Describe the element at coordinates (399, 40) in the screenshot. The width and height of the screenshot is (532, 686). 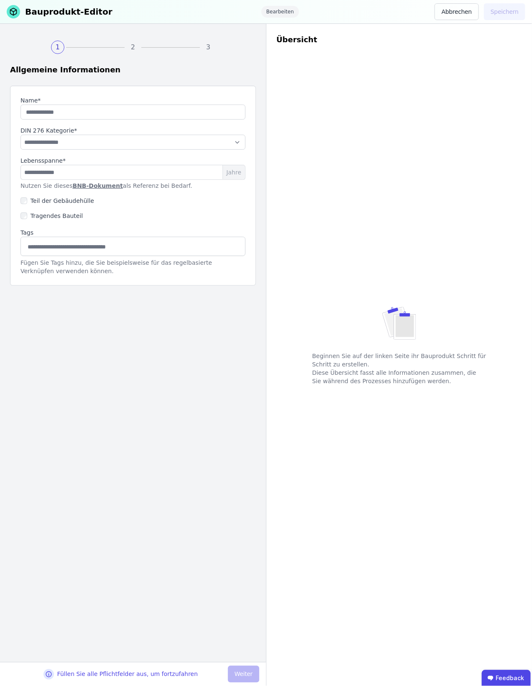
I see `div: Übersicht` at that location.